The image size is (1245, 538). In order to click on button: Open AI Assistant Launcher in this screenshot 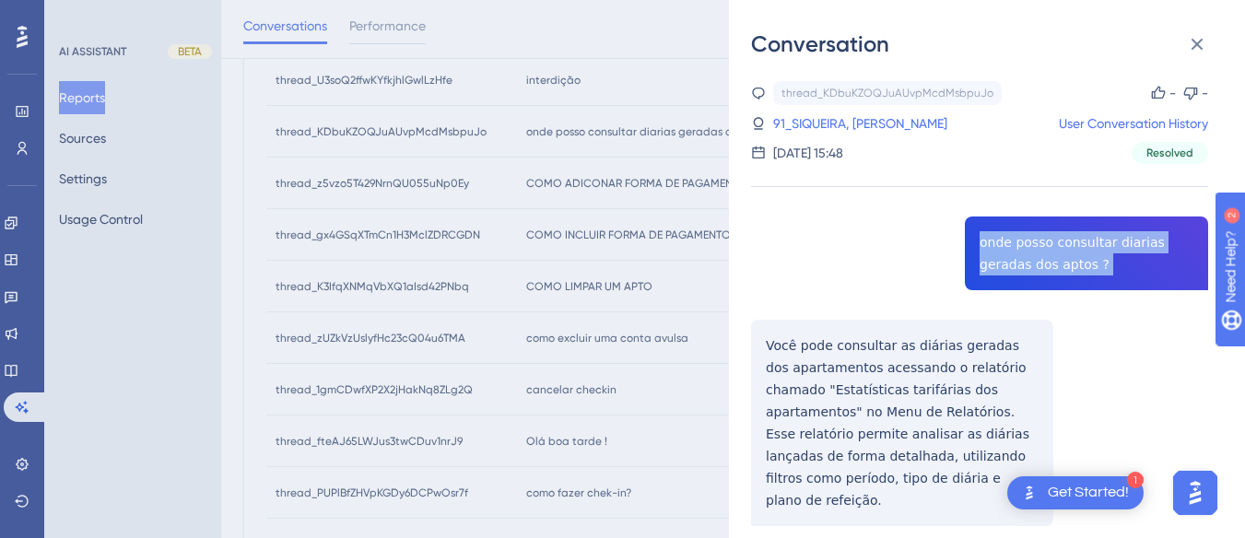, I will do `click(28, 28)`.